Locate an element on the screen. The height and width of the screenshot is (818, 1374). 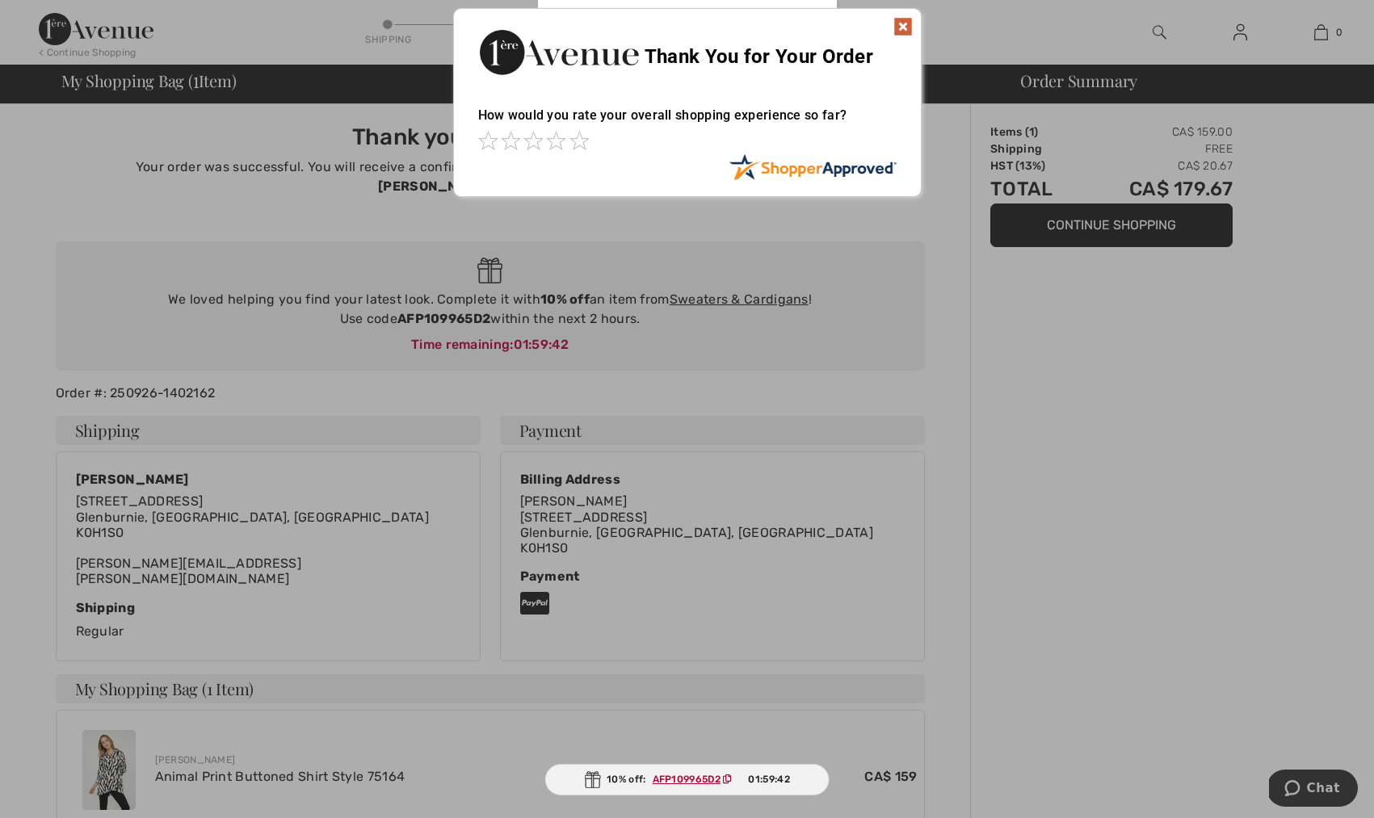
img: Thank You for Your Order is located at coordinates (559, 52).